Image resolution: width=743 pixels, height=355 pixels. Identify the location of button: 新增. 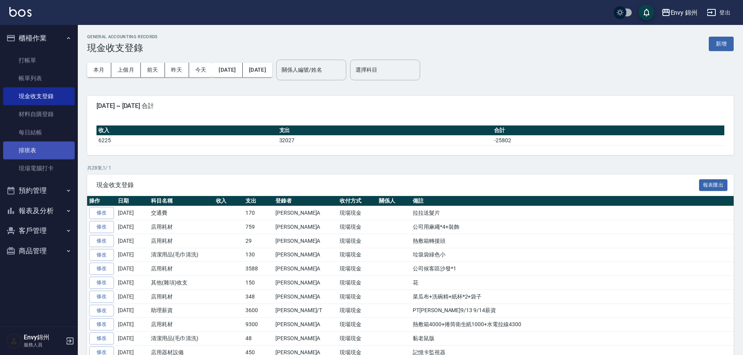
(722, 44).